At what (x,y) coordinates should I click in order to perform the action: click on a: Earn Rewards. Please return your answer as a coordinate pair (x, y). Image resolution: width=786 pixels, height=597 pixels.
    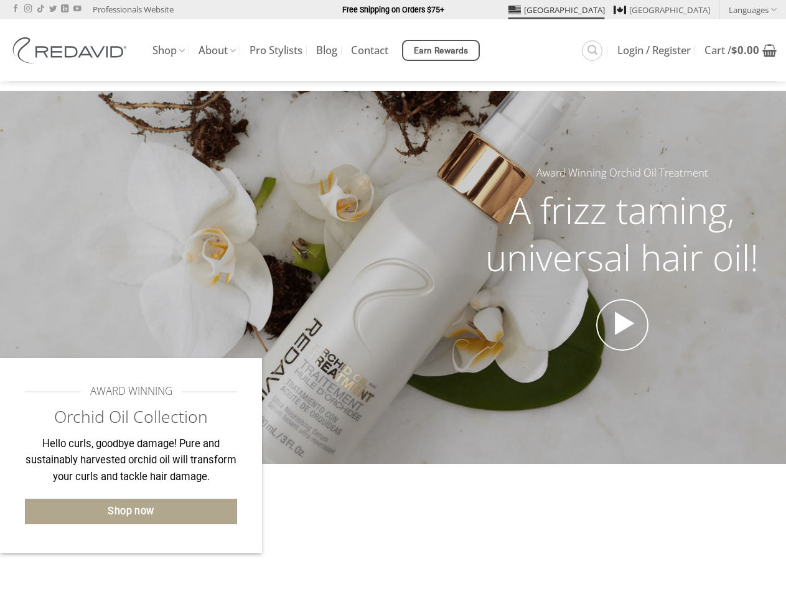
    Looking at the image, I should click on (440, 50).